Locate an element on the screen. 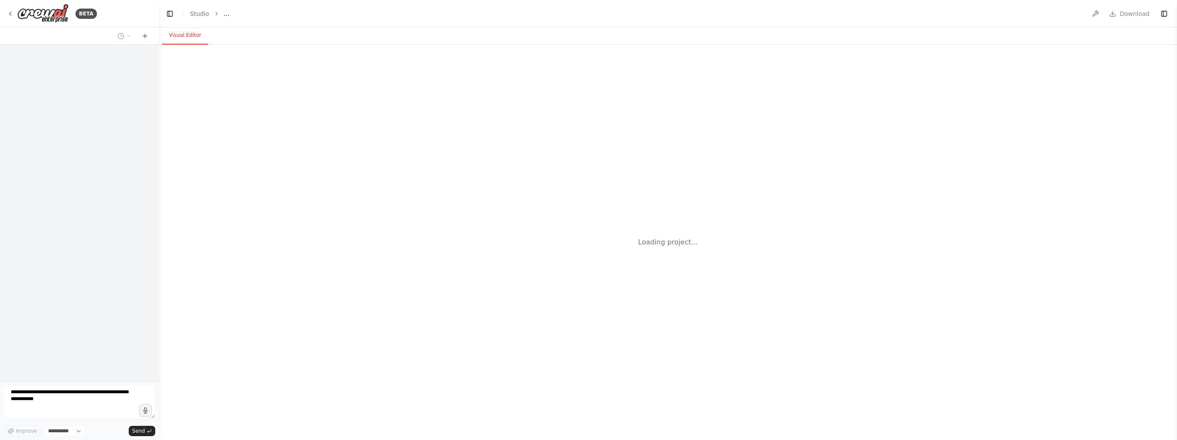 This screenshot has height=440, width=1177. div: BETA is located at coordinates (86, 14).